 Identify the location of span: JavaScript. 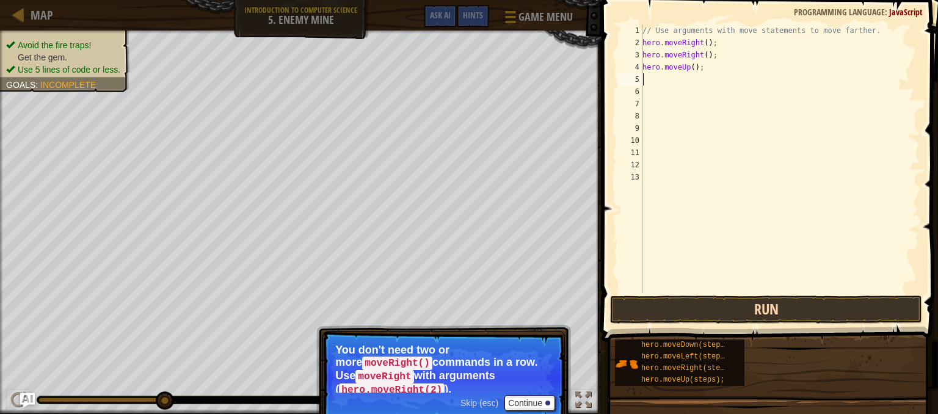
(906, 12).